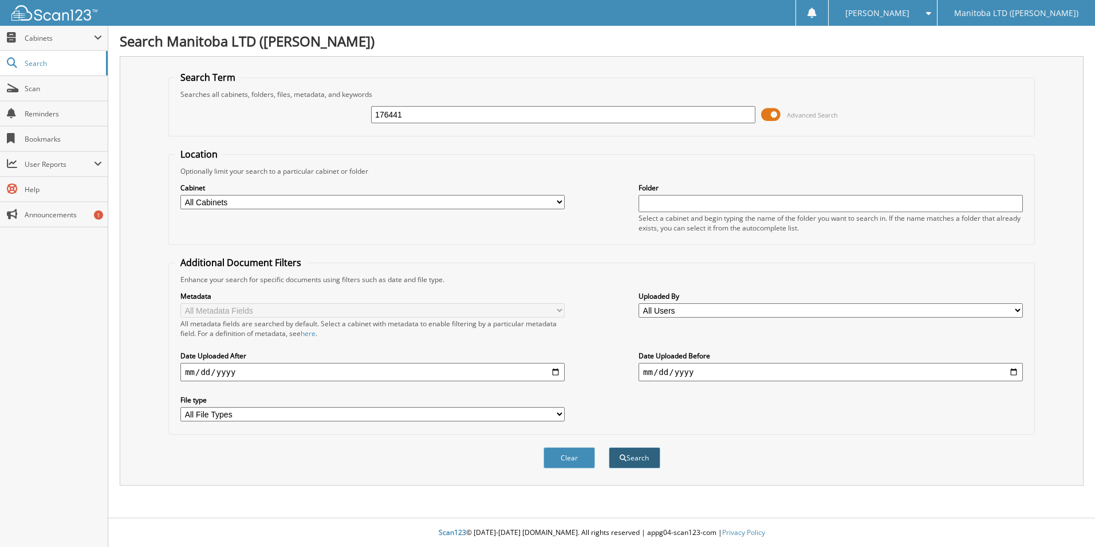 This screenshot has height=547, width=1095. Describe the element at coordinates (831, 355) in the screenshot. I see `label: Date Uploaded Before` at that location.